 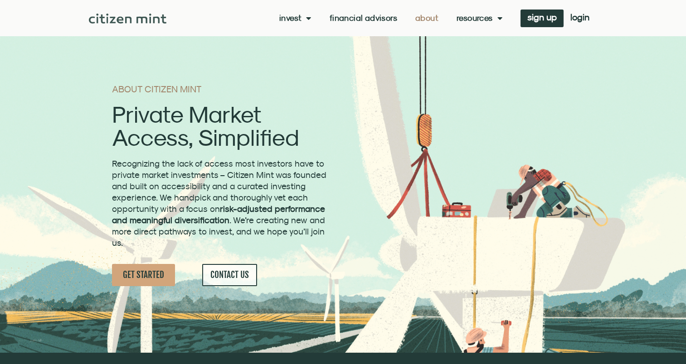 I want to click on span: login, so click(x=580, y=17).